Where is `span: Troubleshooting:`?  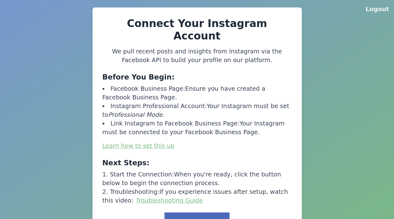 span: Troubleshooting: is located at coordinates (134, 192).